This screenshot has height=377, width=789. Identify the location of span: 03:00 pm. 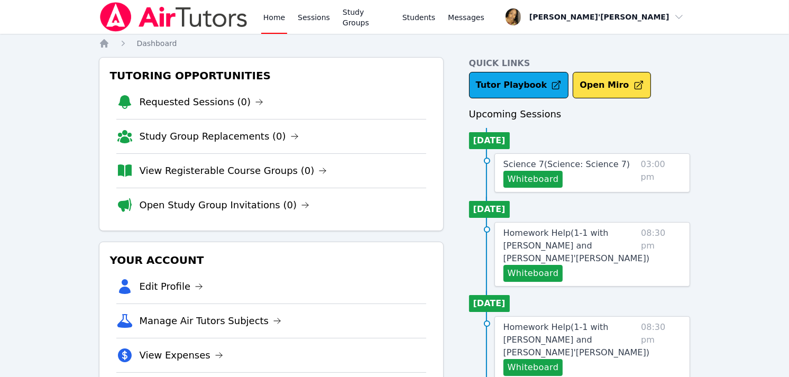
(661, 173).